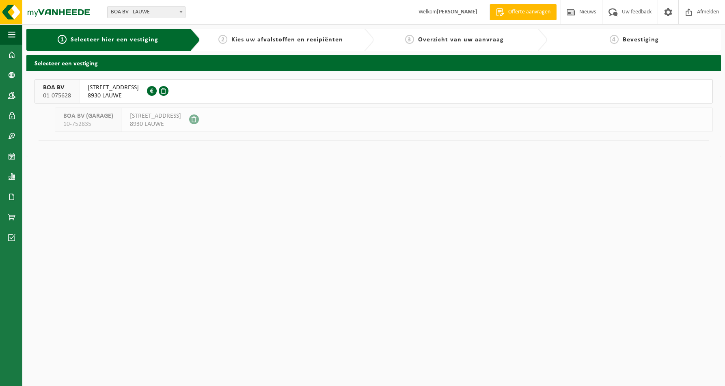 This screenshot has height=386, width=725. What do you see at coordinates (62, 39) in the screenshot?
I see `span: 1` at bounding box center [62, 39].